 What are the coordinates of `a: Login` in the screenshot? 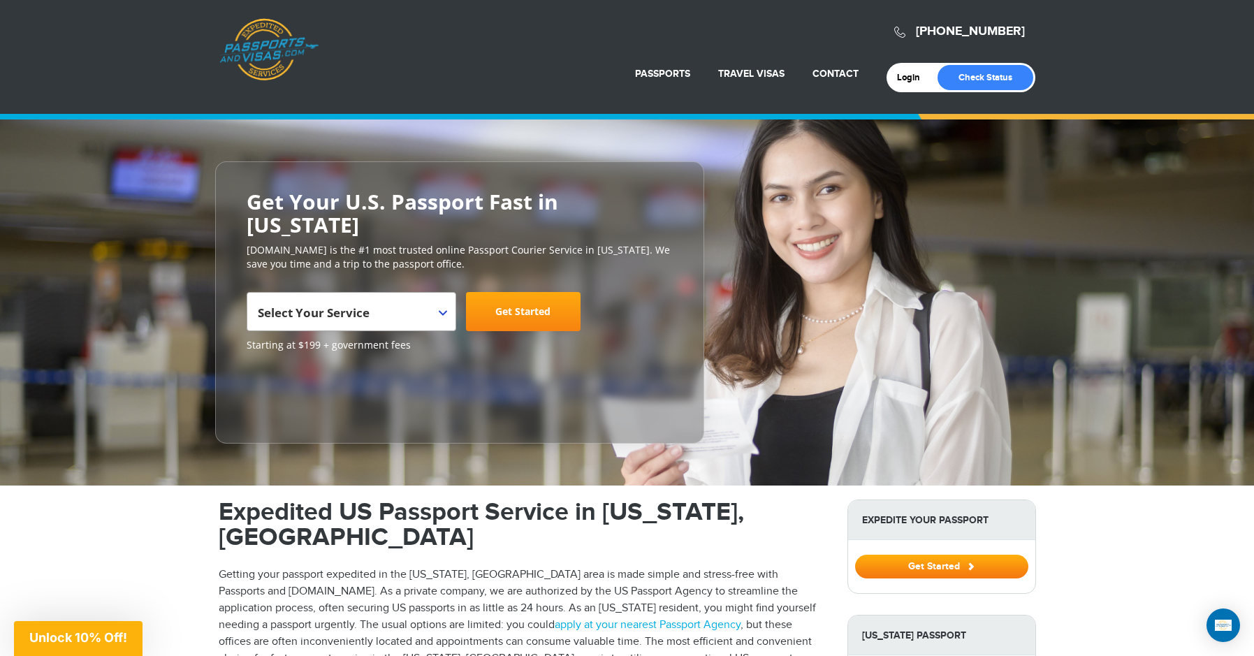 It's located at (913, 78).